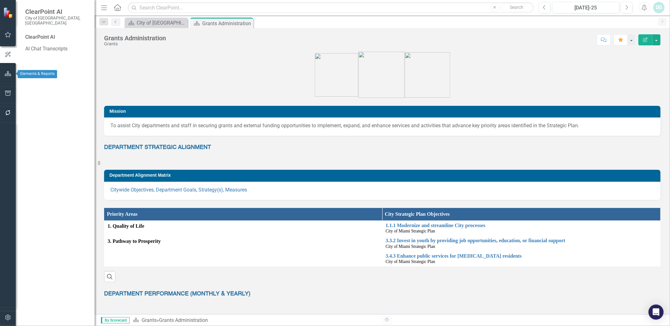  What do you see at coordinates (382, 126) in the screenshot?
I see `div: To assist City departments and staff in securing grants and external funding opportunities to imp...` at bounding box center [382, 126].